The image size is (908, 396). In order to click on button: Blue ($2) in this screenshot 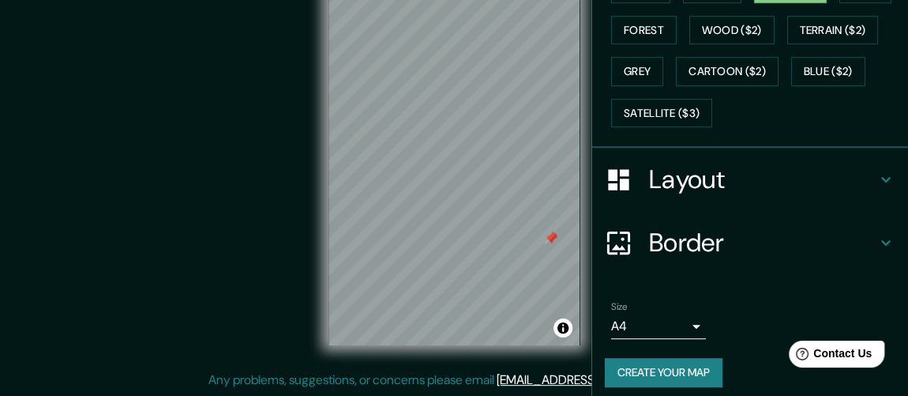, I will do `click(828, 71)`.